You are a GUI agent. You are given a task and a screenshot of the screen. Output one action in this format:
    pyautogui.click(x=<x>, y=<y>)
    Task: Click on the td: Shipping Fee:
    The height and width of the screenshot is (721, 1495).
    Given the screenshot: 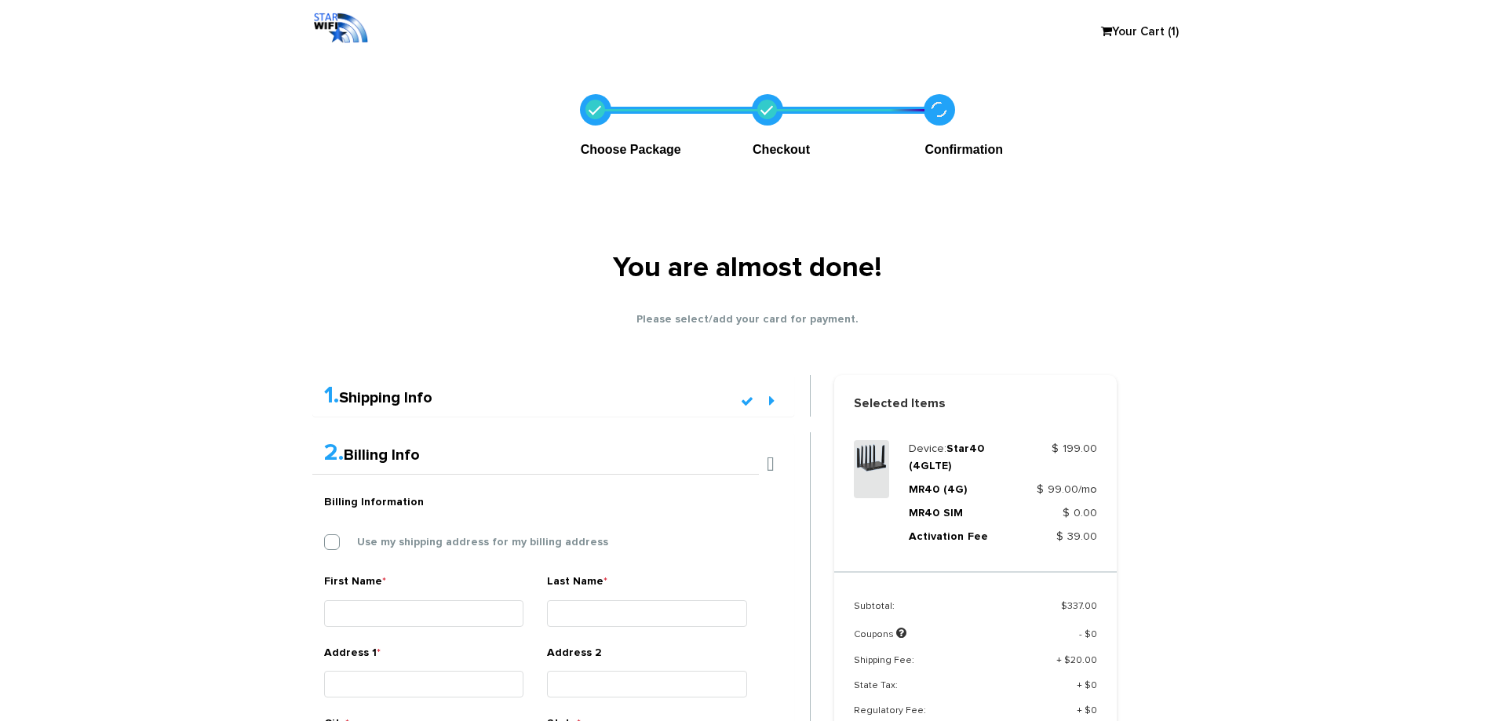 What is the action you would take?
    pyautogui.click(x=931, y=667)
    